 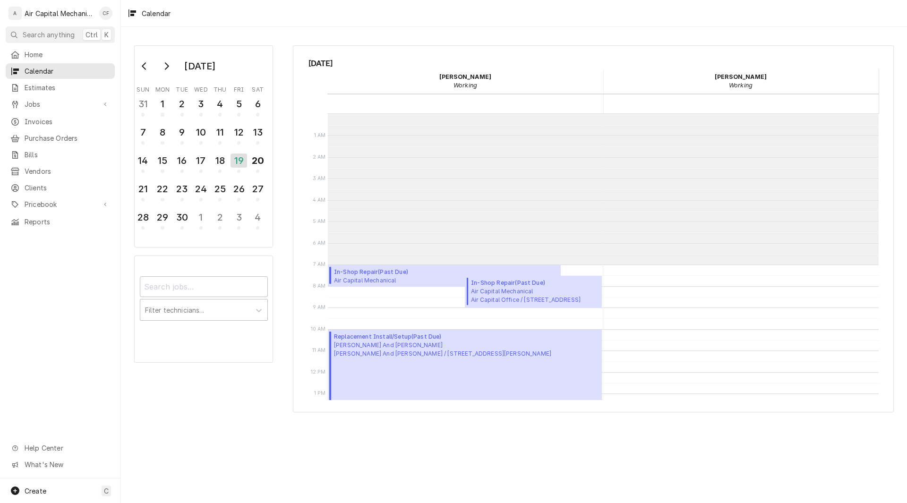 What do you see at coordinates (60, 71) in the screenshot?
I see `a: Calendar` at bounding box center [60, 71].